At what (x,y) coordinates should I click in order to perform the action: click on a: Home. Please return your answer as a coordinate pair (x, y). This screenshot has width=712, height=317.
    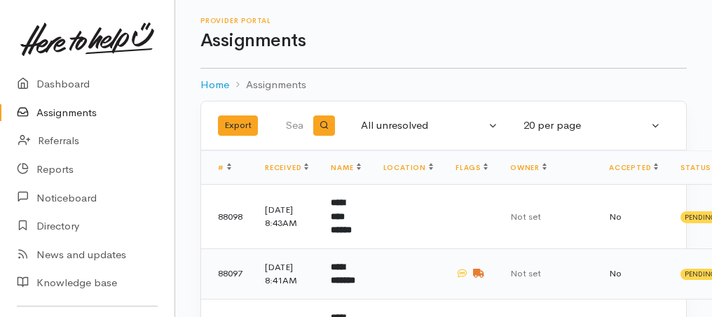
    Looking at the image, I should click on (214, 85).